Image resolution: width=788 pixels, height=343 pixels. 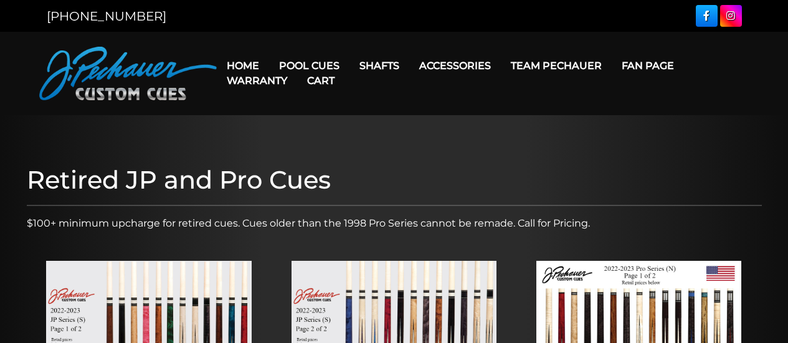 What do you see at coordinates (243, 65) in the screenshot?
I see `a: Home` at bounding box center [243, 65].